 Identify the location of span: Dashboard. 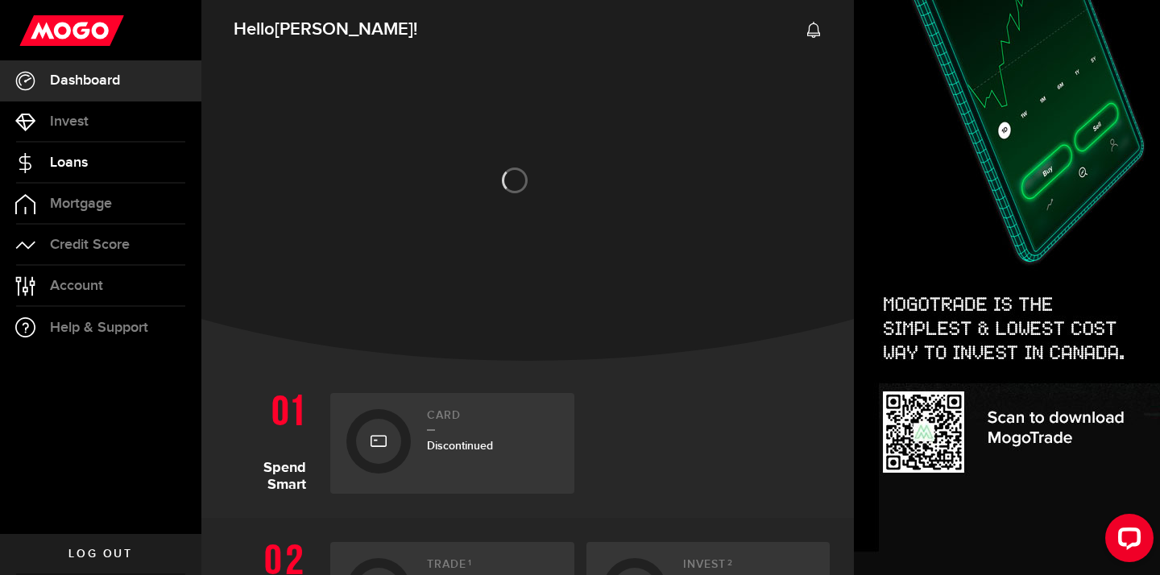
(85, 81).